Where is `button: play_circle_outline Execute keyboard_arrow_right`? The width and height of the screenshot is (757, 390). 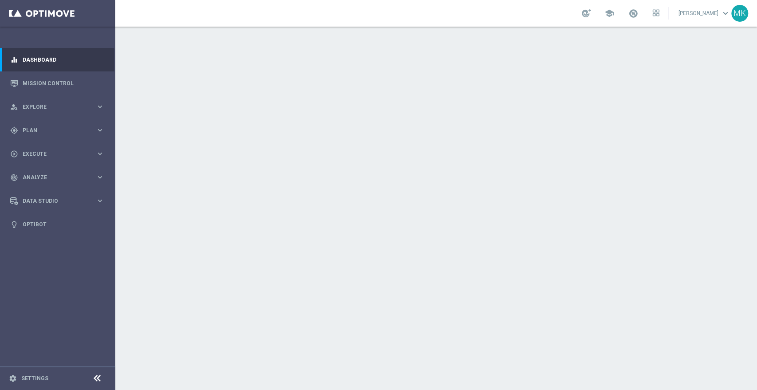
button: play_circle_outline Execute keyboard_arrow_right is located at coordinates (57, 154).